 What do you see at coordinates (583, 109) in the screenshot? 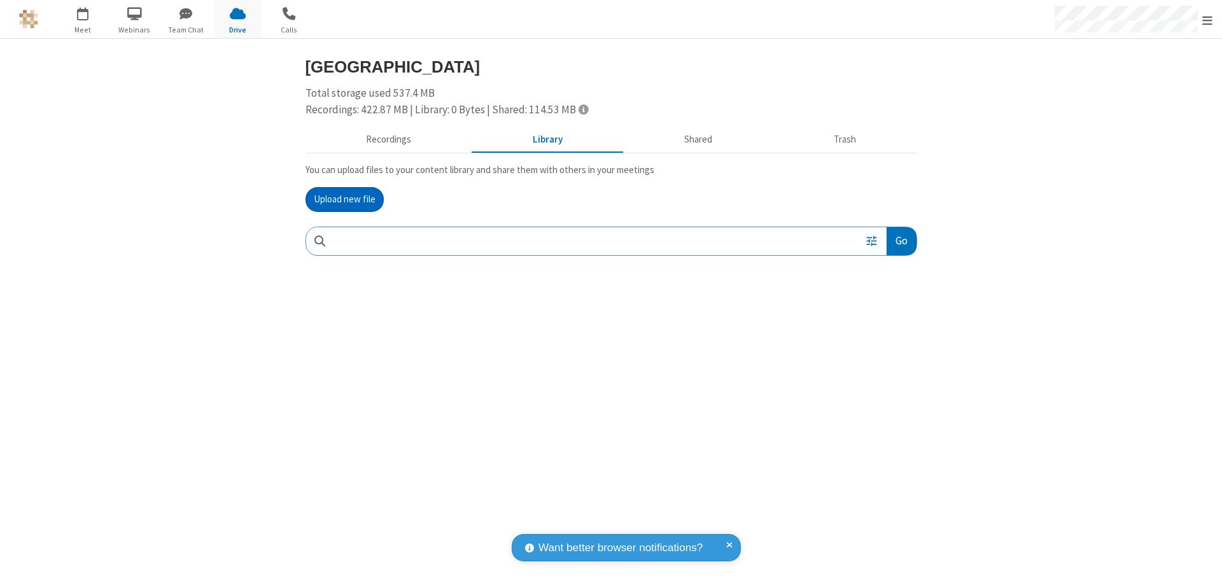
I see `span: Totals displayed include files that have been moved to the trash.` at bounding box center [583, 109].